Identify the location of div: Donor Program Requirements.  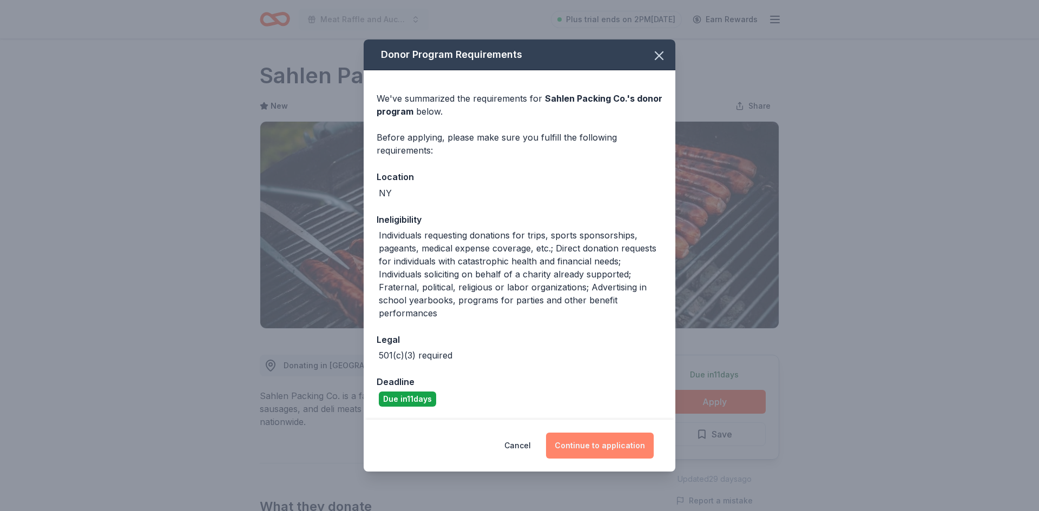
(519, 55).